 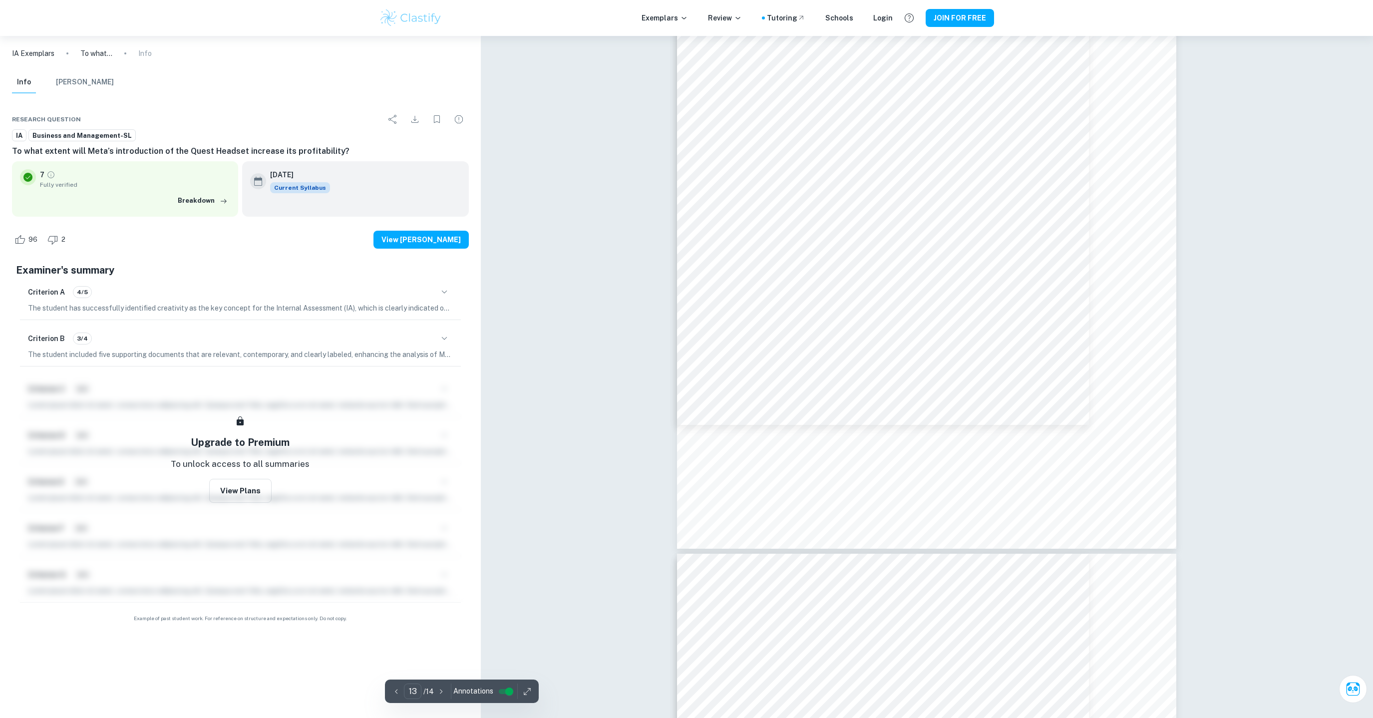 What do you see at coordinates (393, 119) in the screenshot?
I see `div: Share` at bounding box center [393, 119].